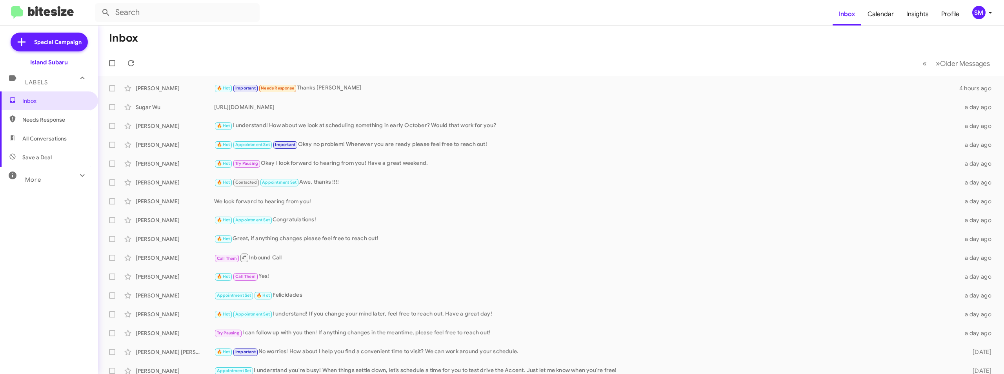  Describe the element at coordinates (49, 62) in the screenshot. I see `div: Island Subaru` at that location.